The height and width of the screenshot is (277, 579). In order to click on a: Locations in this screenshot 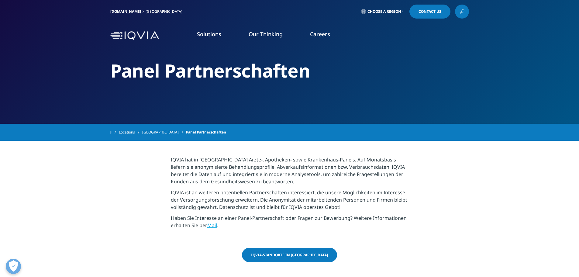, I will do `click(130, 132)`.